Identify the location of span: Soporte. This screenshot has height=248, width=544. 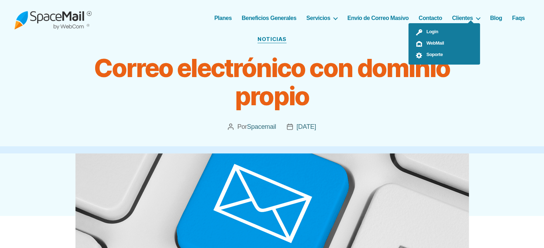
(433, 54).